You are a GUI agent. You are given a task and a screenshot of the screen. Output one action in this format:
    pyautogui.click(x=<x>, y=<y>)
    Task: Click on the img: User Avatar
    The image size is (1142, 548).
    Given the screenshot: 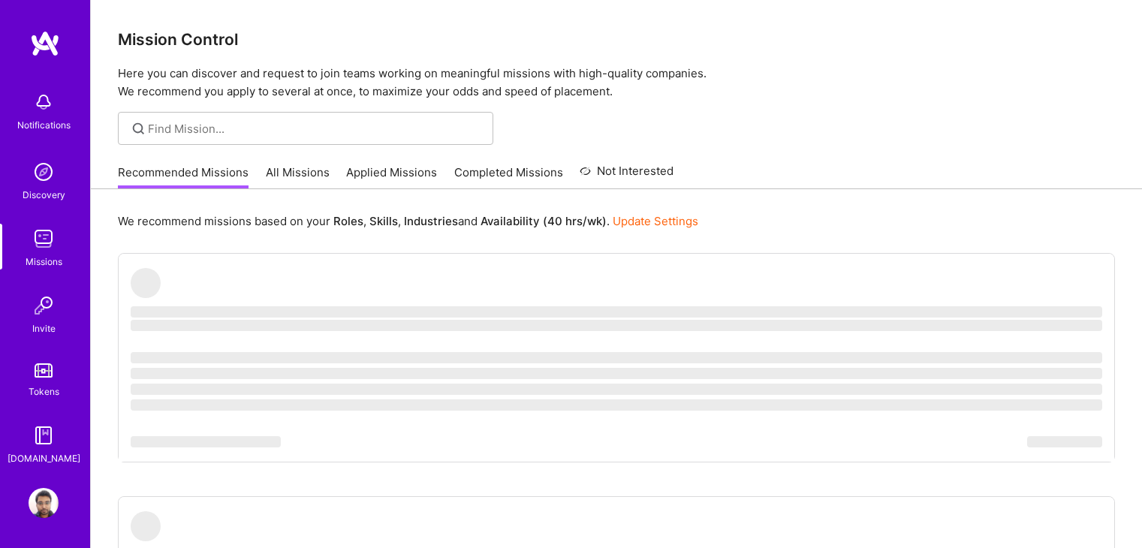 What is the action you would take?
    pyautogui.click(x=44, y=503)
    